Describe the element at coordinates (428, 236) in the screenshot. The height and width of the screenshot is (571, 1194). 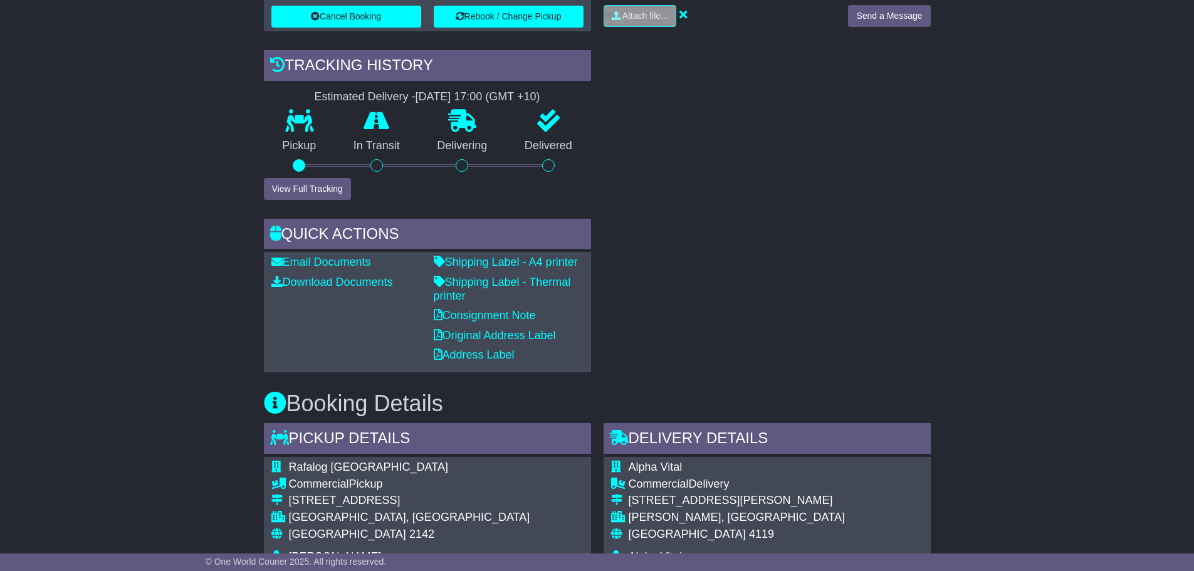
I see `div: Quick Actions` at that location.